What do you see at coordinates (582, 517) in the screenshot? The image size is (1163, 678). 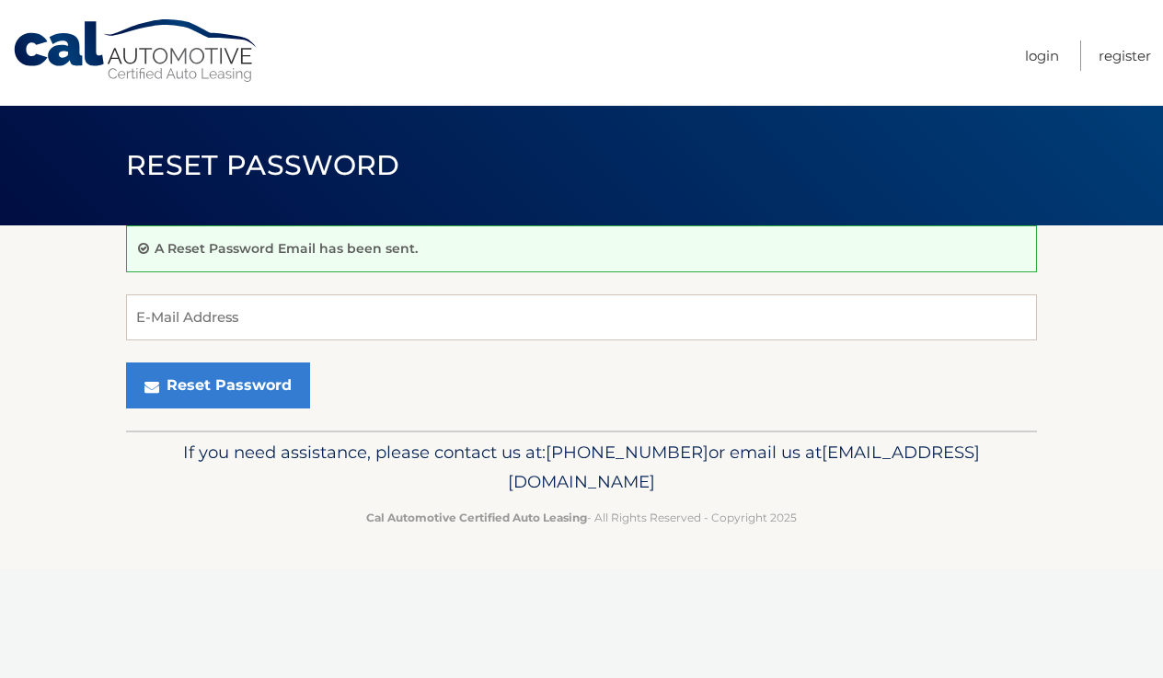 I see `p: - All Rights Reserved - Copyright 2025` at bounding box center [582, 517].